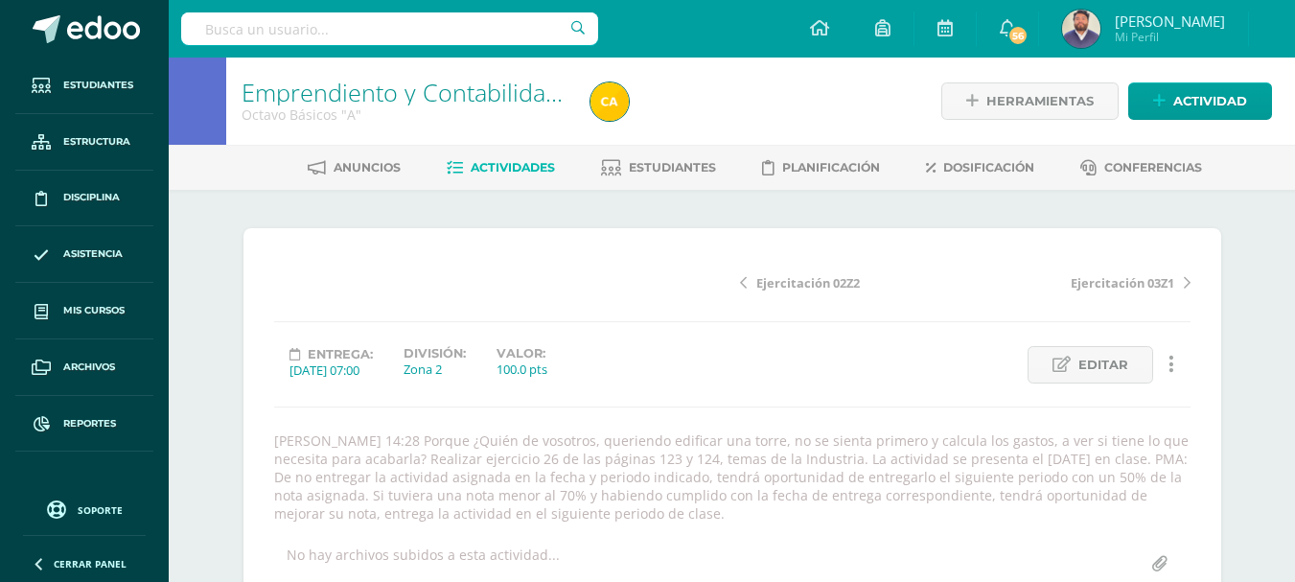 This screenshot has width=1295, height=582. I want to click on span: Mis cursos, so click(94, 311).